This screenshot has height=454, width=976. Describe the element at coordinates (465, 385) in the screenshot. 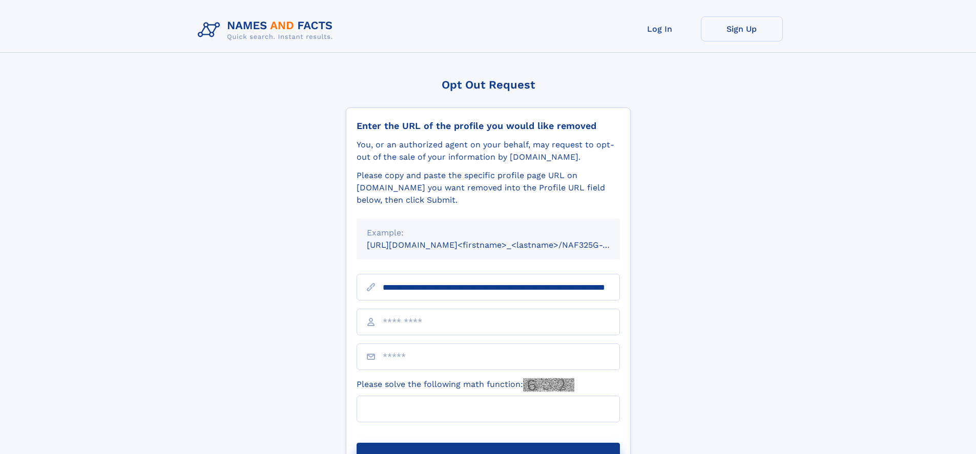

I see `label: Please solve the following math function:` at that location.